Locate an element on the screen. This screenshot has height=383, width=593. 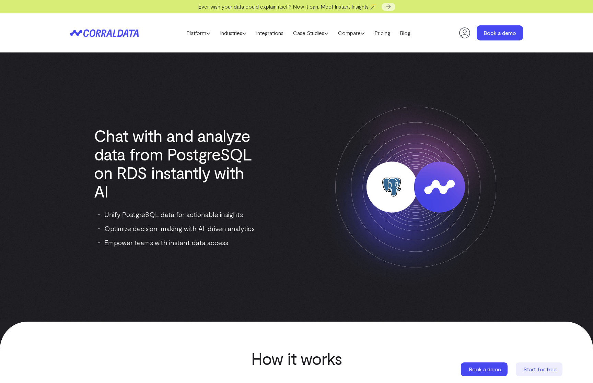
li: Optimize decision-making with AI-driven analytics is located at coordinates (179, 228).